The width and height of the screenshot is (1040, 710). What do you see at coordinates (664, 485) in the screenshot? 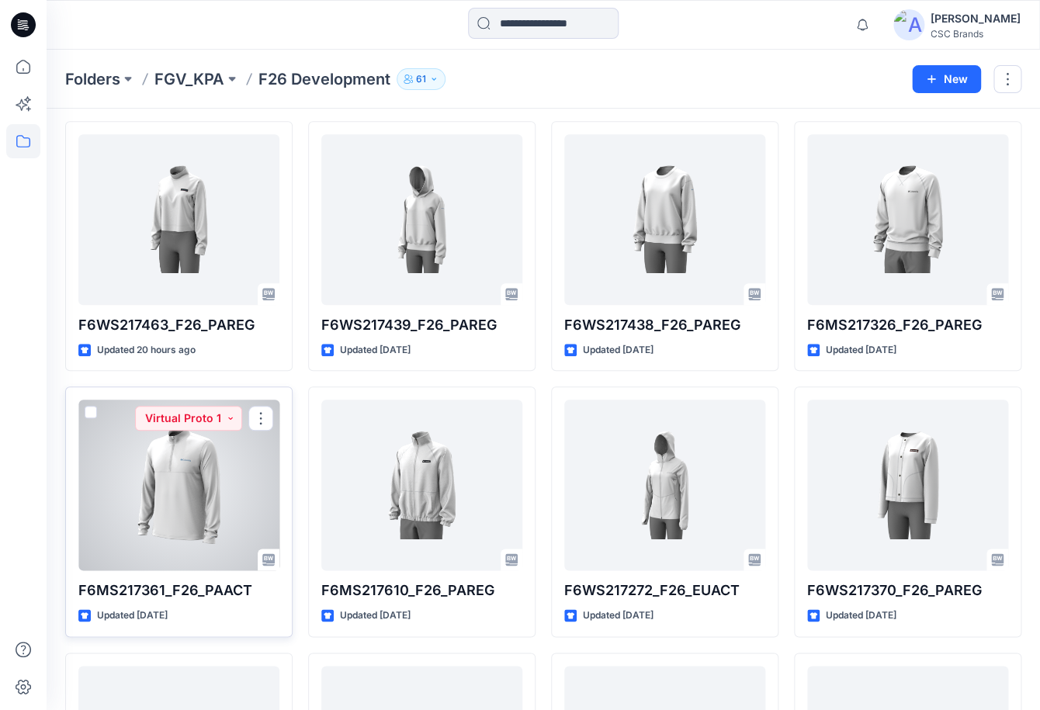
I see `a: F6WS217272_F26_EUACT` at bounding box center [664, 485].